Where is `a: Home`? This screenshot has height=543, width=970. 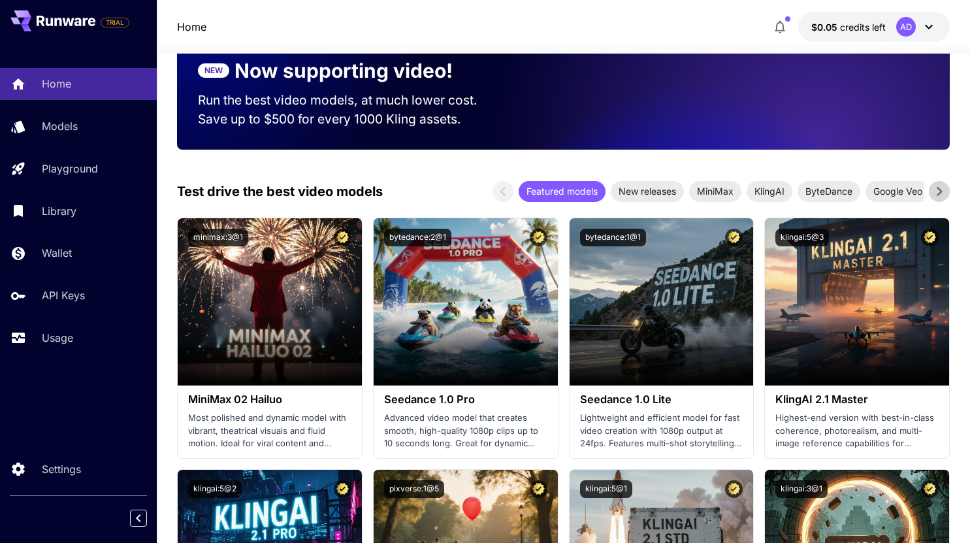 a: Home is located at coordinates (191, 27).